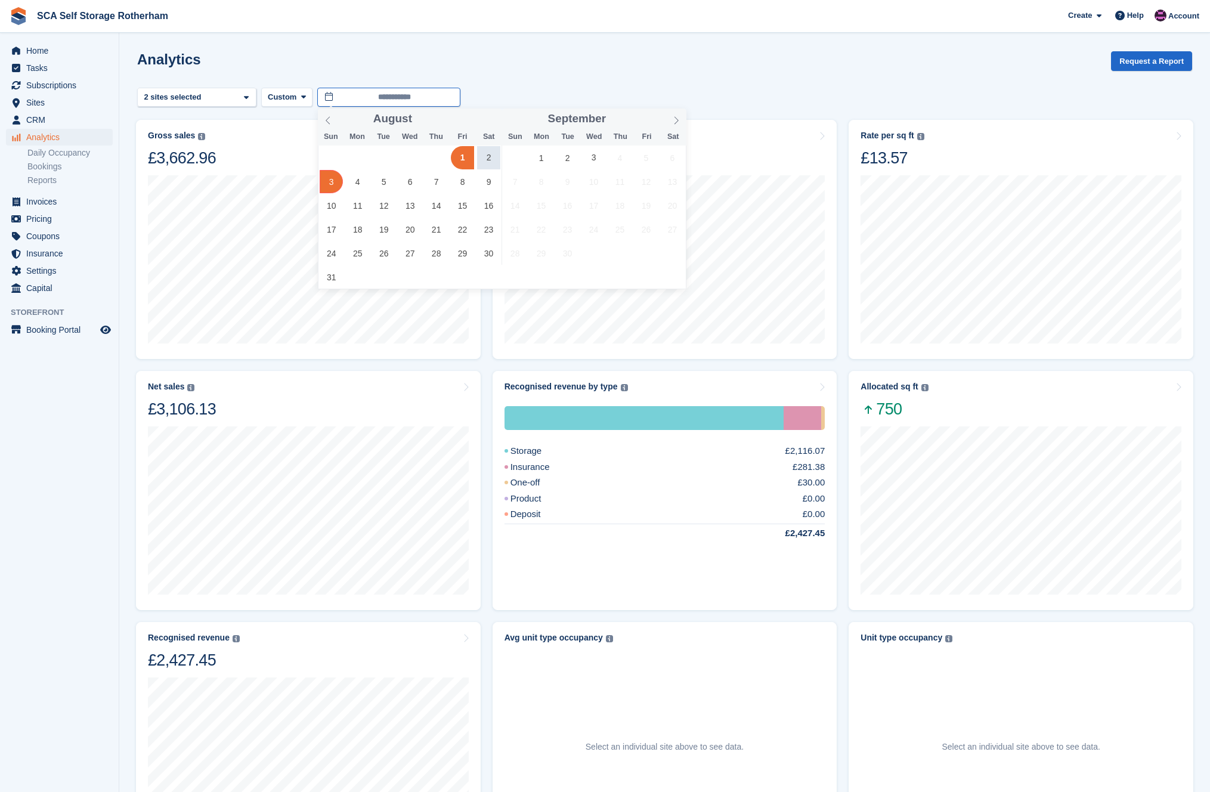  What do you see at coordinates (541, 229) in the screenshot?
I see `span: September 22, 2025` at bounding box center [541, 229].